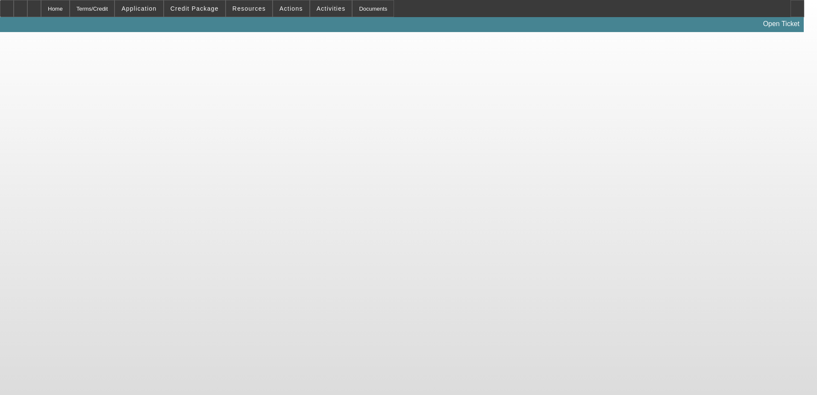 This screenshot has width=817, height=395. What do you see at coordinates (139, 9) in the screenshot?
I see `button: Application` at bounding box center [139, 9].